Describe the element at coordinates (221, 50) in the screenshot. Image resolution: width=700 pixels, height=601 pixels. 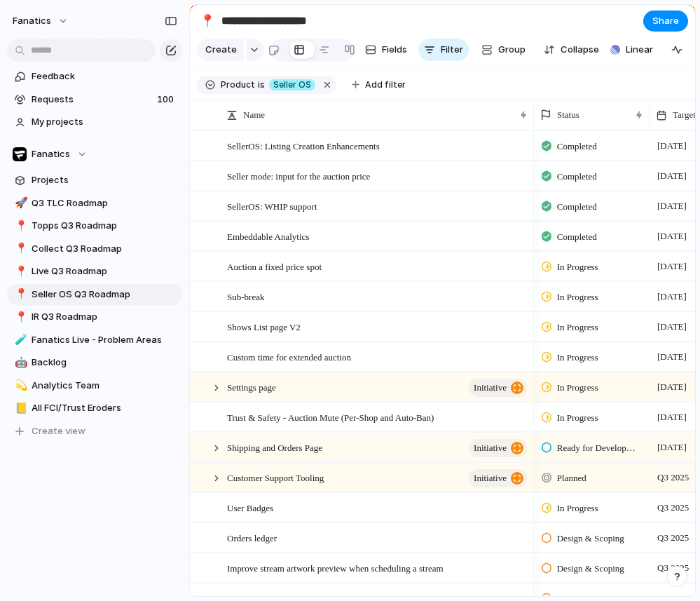
I see `span: Create` at that location.